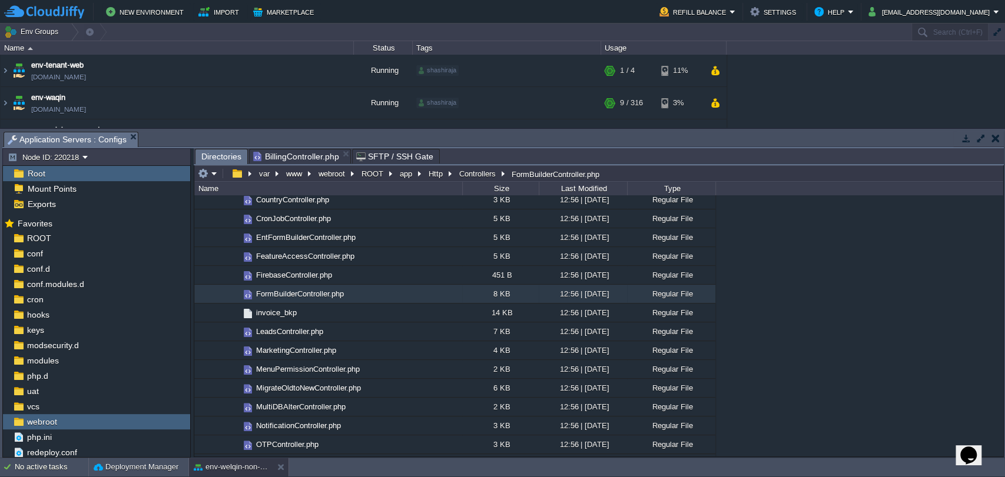 The width and height of the screenshot is (1005, 477). What do you see at coordinates (33, 407) in the screenshot?
I see `a: vcs` at bounding box center [33, 407].